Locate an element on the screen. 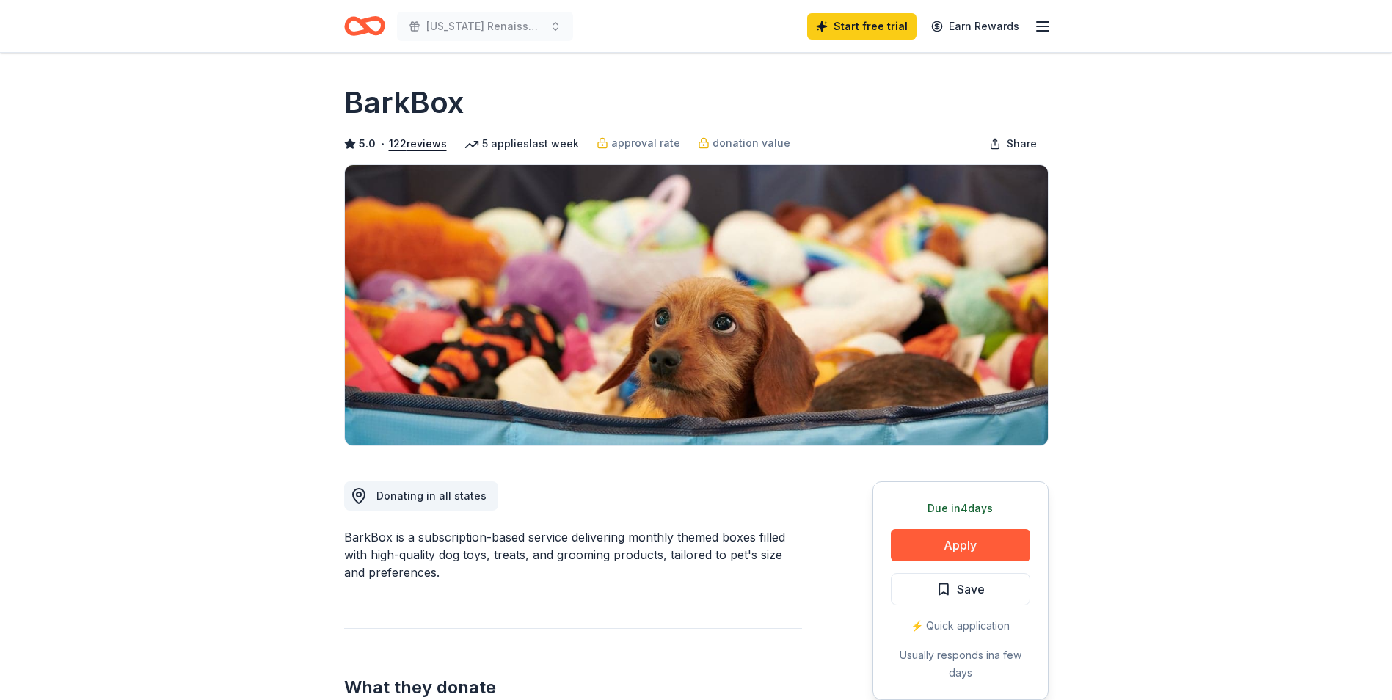  span: 5.0 is located at coordinates (367, 144).